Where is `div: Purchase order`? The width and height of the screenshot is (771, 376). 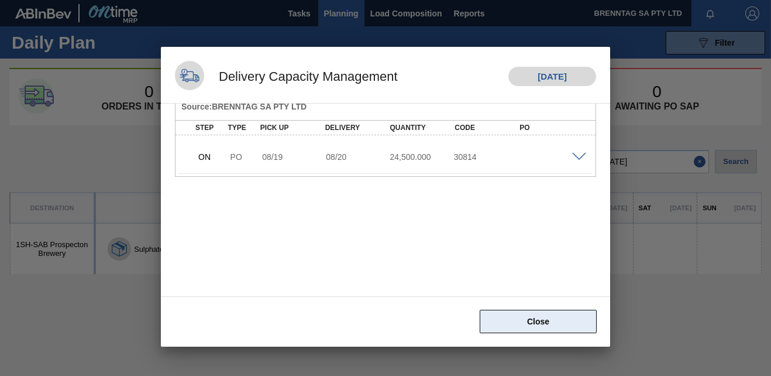
div: Purchase order is located at coordinates (244, 157).